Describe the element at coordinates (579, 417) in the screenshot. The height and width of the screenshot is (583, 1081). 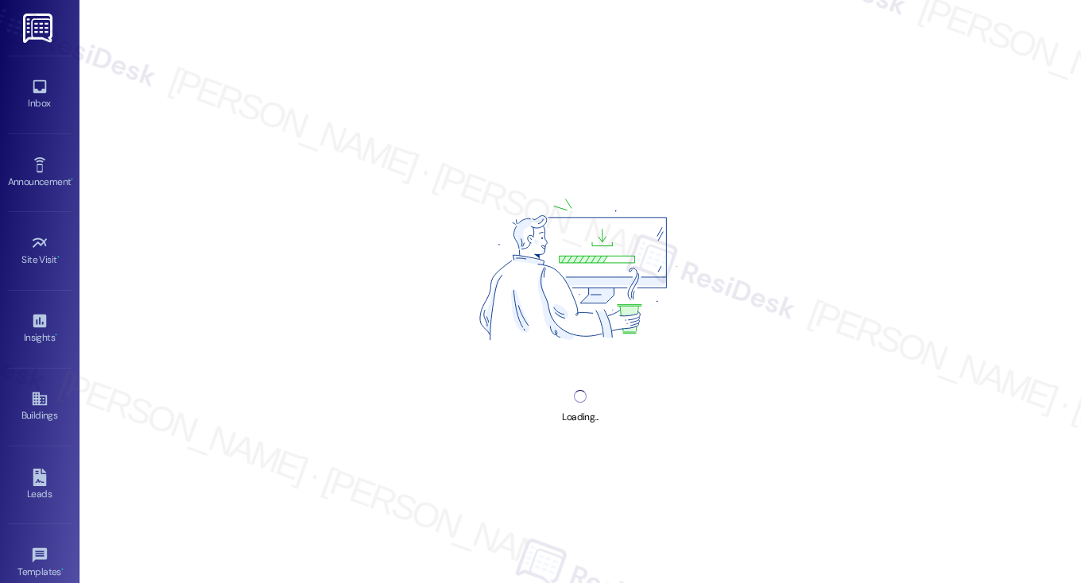
I see `div: Loading...` at that location.